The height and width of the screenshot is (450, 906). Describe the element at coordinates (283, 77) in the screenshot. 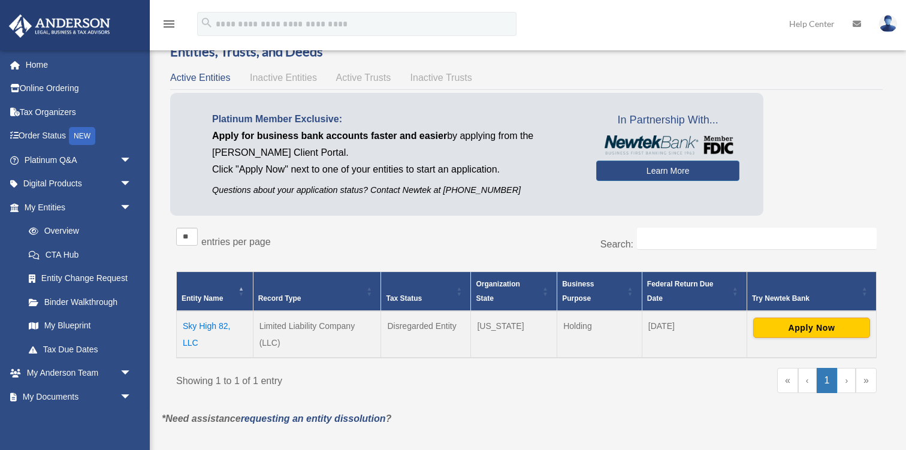

I see `span: Inactive Entities` at that location.